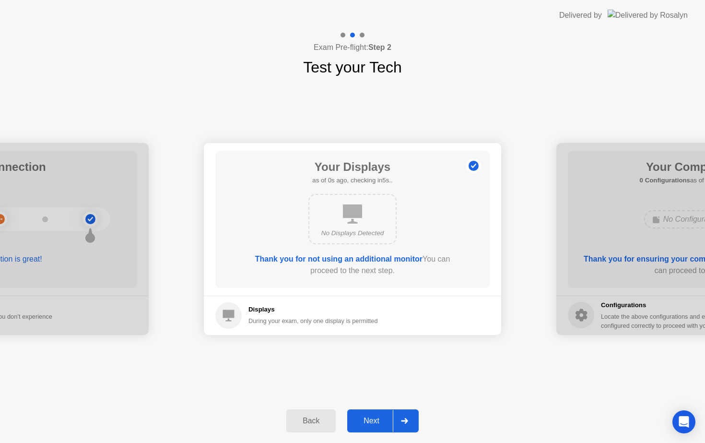  I want to click on h4: Exam Pre-flight:, so click(352, 47).